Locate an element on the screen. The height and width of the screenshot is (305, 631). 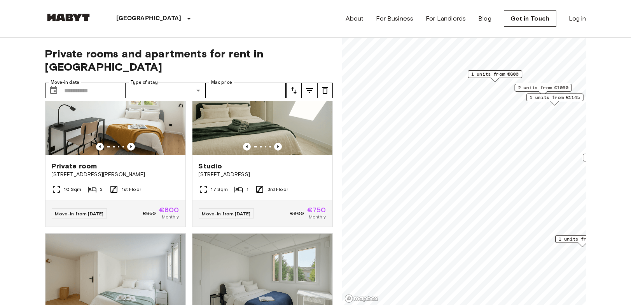
a: Log in is located at coordinates (577, 19).